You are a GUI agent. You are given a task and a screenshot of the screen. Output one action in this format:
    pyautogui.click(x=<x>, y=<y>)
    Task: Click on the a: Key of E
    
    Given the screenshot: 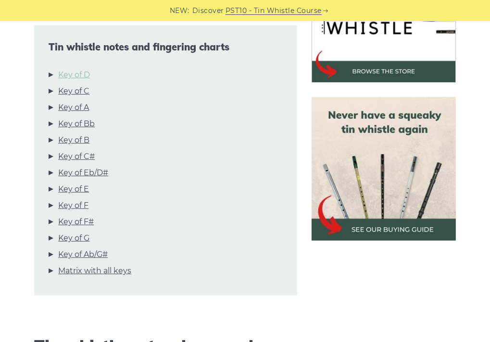 What is the action you would take?
    pyautogui.click(x=74, y=189)
    